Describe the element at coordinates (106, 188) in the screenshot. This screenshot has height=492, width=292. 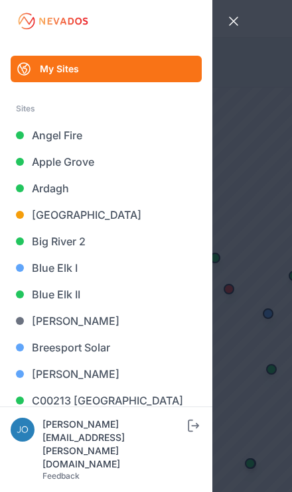
I see `a: Ardagh` at that location.